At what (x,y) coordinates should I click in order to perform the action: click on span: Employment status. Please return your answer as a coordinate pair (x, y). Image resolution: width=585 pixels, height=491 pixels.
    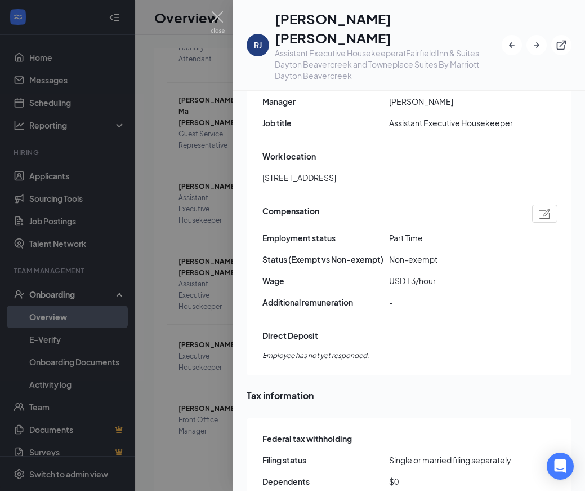
    Looking at the image, I should click on (326, 238).